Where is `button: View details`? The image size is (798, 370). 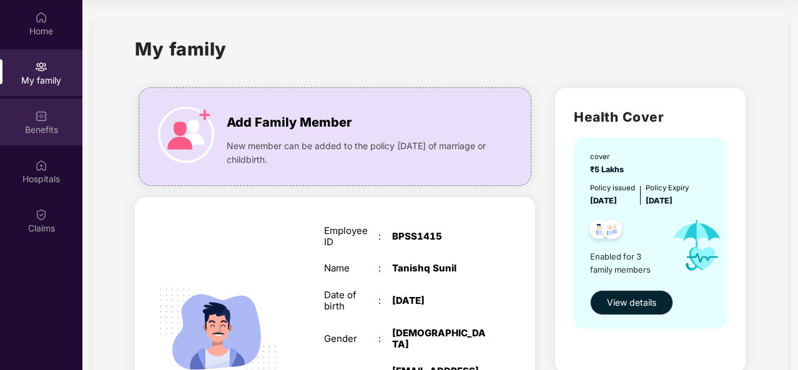
button: View details is located at coordinates (631, 303).